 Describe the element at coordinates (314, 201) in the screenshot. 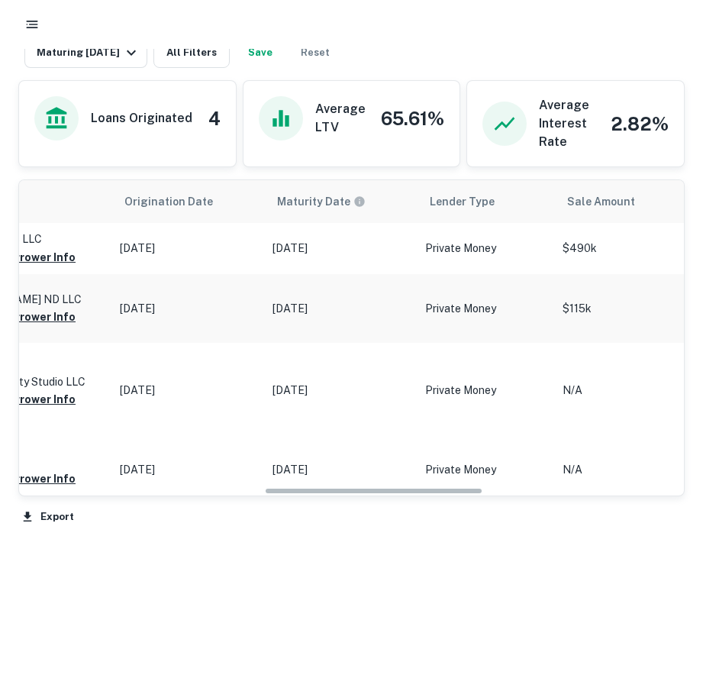

I see `h6: Maturity Date` at that location.